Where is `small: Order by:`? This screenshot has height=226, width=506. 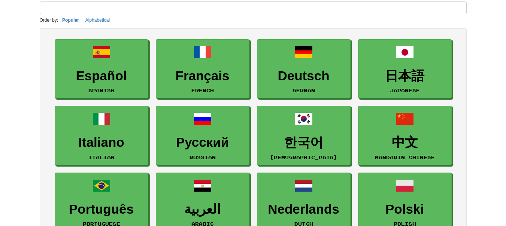
small: Order by: is located at coordinates (49, 20).